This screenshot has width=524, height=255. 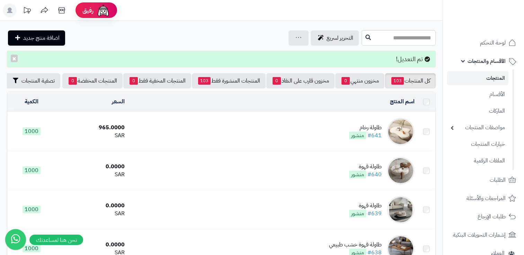 What do you see at coordinates (497, 180) in the screenshot?
I see `span: الطلبات` at bounding box center [497, 180].